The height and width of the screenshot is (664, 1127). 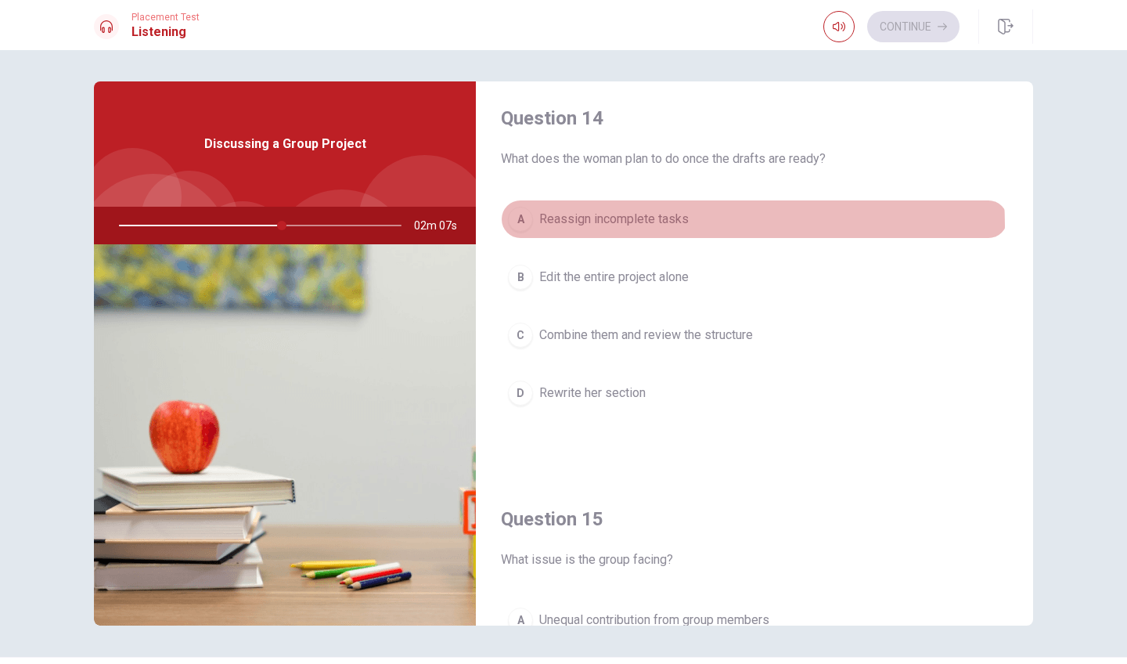 What do you see at coordinates (755, 620) in the screenshot?
I see `button: AUnequal contribution from group members` at bounding box center [755, 620].